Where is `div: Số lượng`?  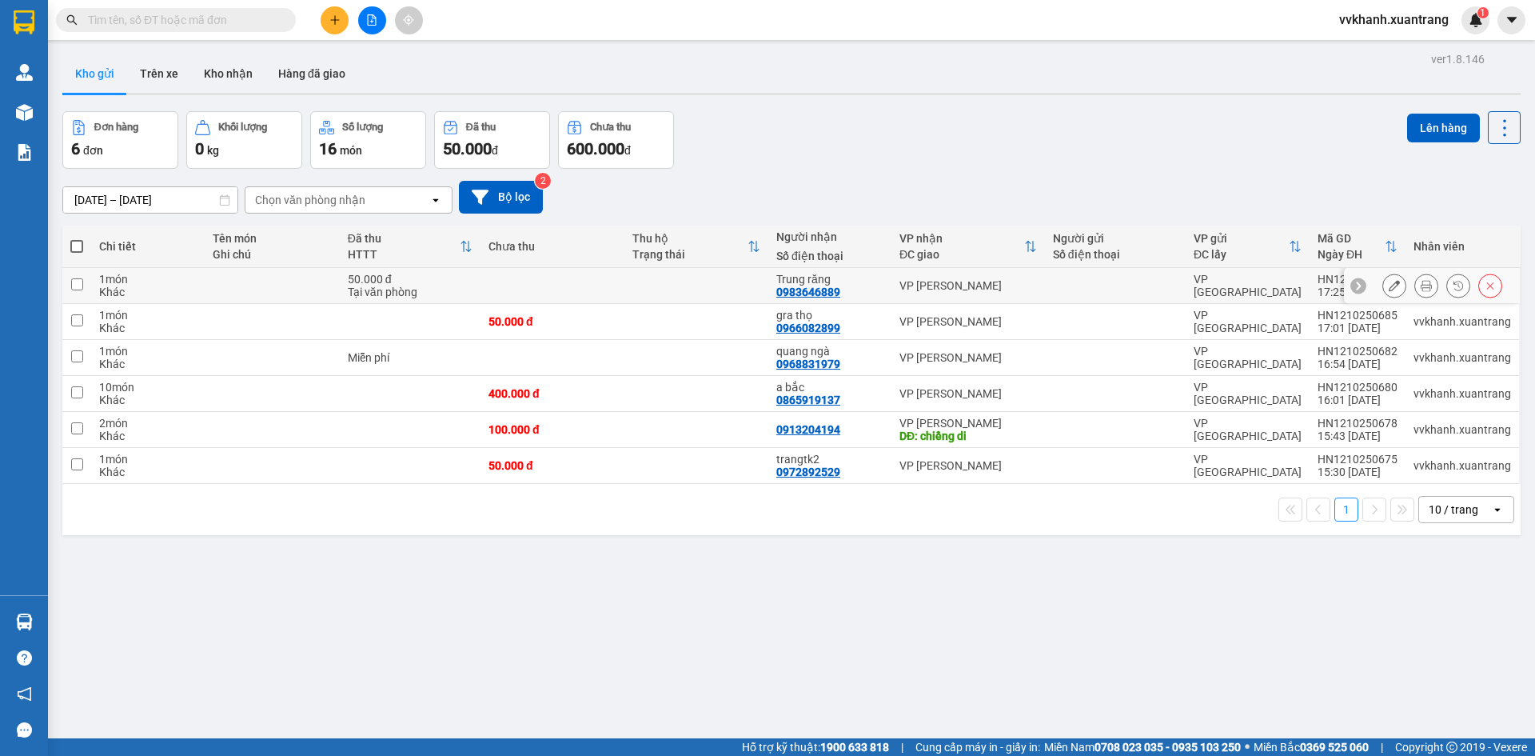
div: Số lượng is located at coordinates (362, 127).